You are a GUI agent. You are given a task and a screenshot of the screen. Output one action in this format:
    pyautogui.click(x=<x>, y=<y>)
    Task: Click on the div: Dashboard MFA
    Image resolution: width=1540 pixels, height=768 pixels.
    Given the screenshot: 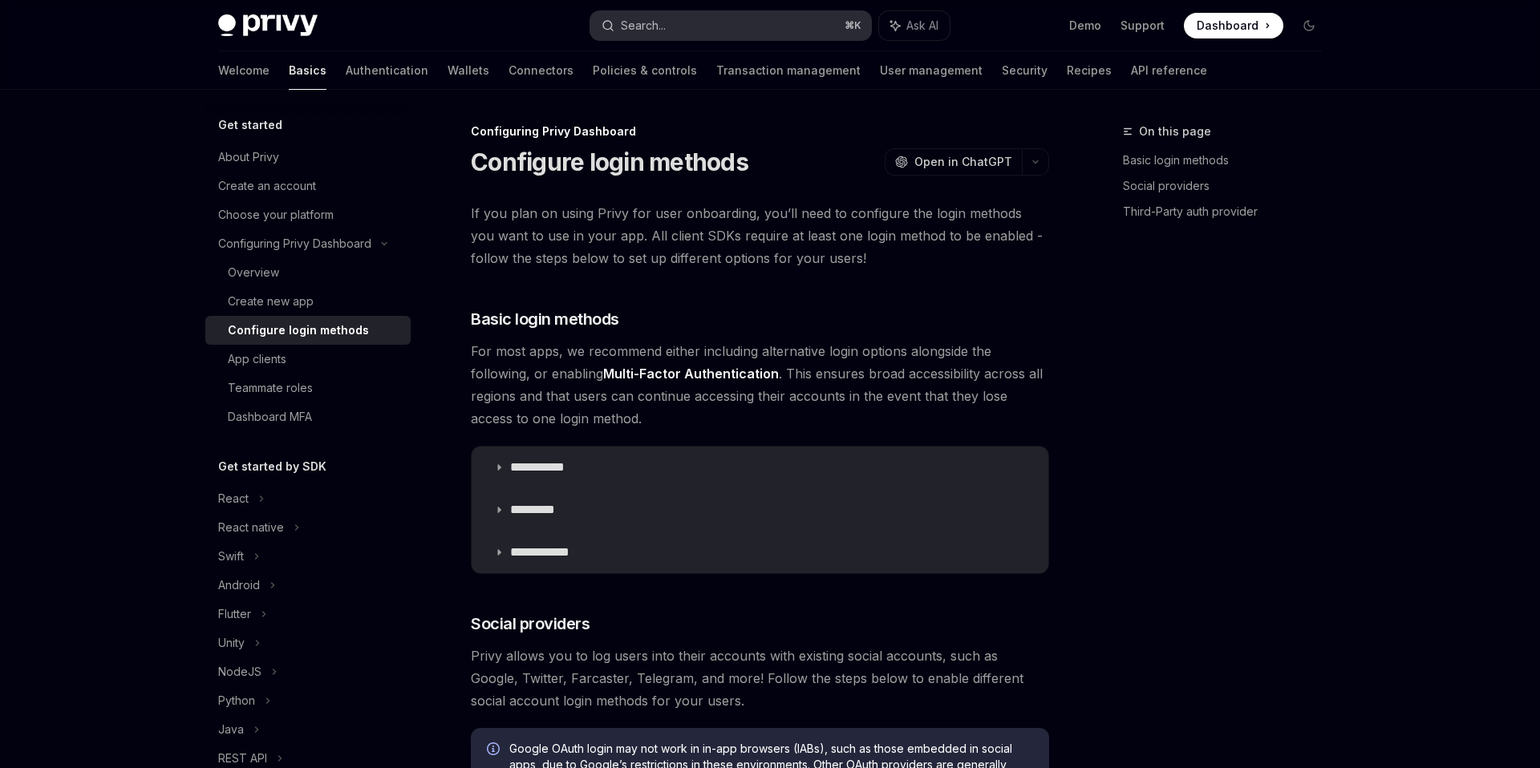 What is the action you would take?
    pyautogui.click(x=270, y=417)
    